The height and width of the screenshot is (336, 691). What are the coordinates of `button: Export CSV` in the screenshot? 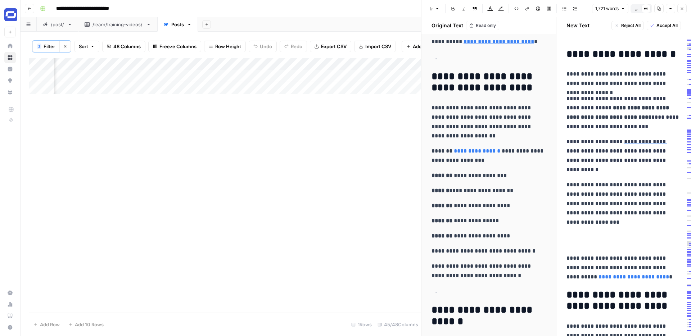 It's located at (331, 46).